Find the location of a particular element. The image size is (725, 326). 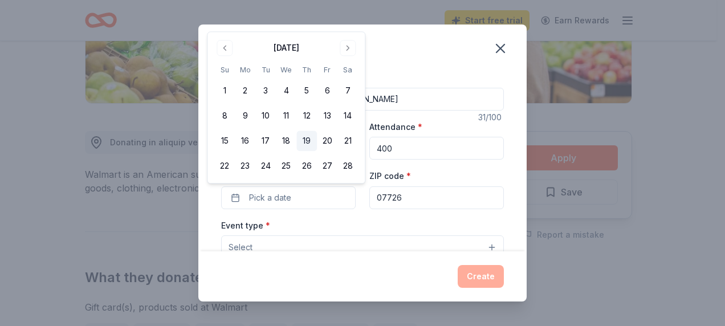

button: 16 is located at coordinates (245, 141).